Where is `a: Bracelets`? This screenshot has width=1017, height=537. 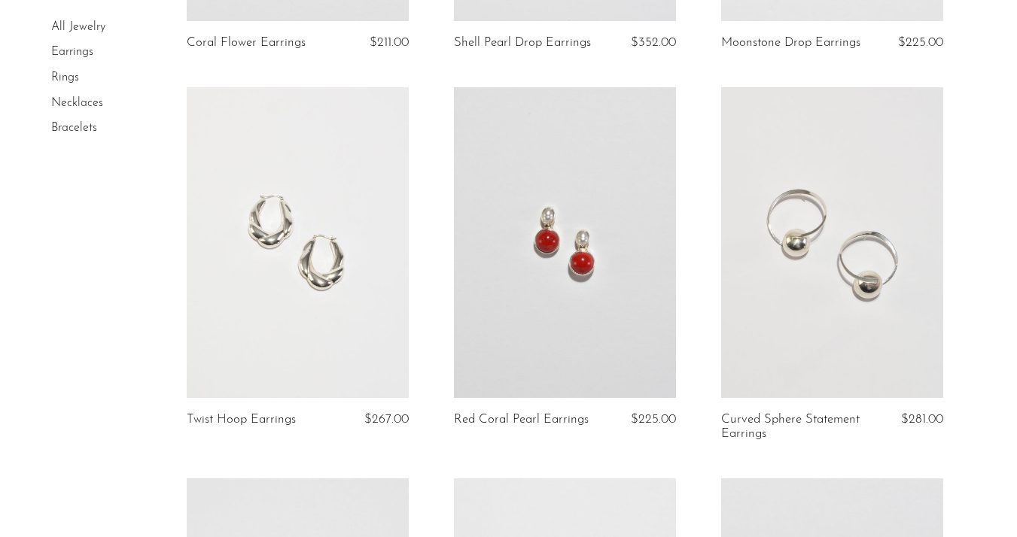
a: Bracelets is located at coordinates (74, 128).